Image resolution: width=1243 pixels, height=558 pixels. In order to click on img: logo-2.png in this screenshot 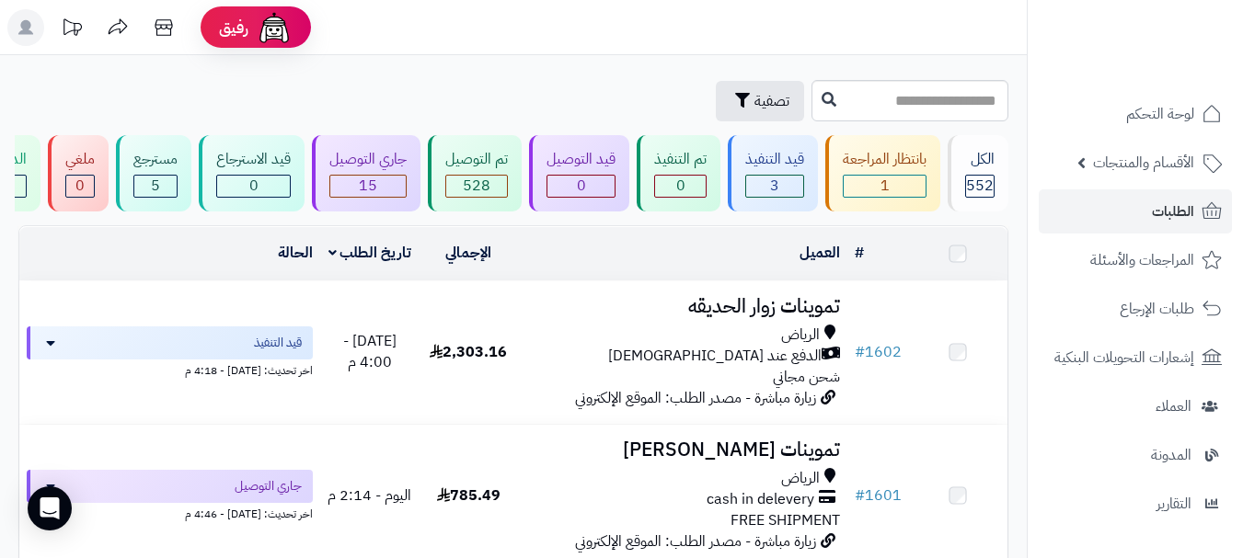, I will do `click(1171, 33)`.